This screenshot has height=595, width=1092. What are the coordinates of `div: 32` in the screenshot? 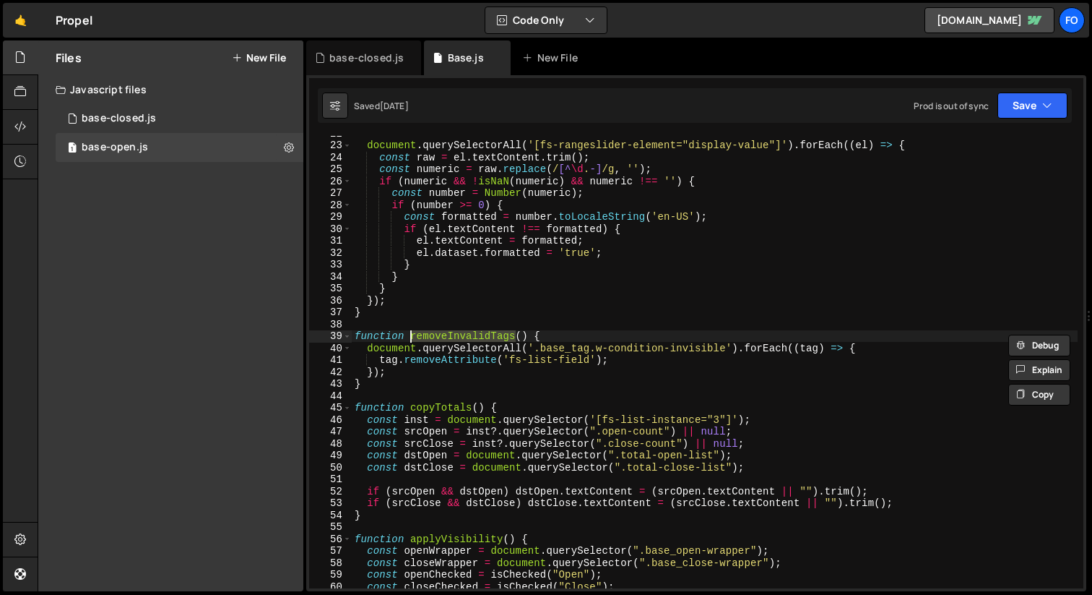 It's located at (330, 253).